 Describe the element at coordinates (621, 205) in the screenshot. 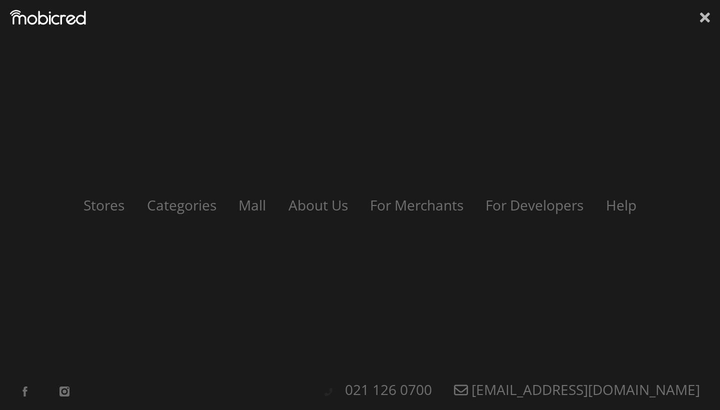

I see `a: Help` at that location.